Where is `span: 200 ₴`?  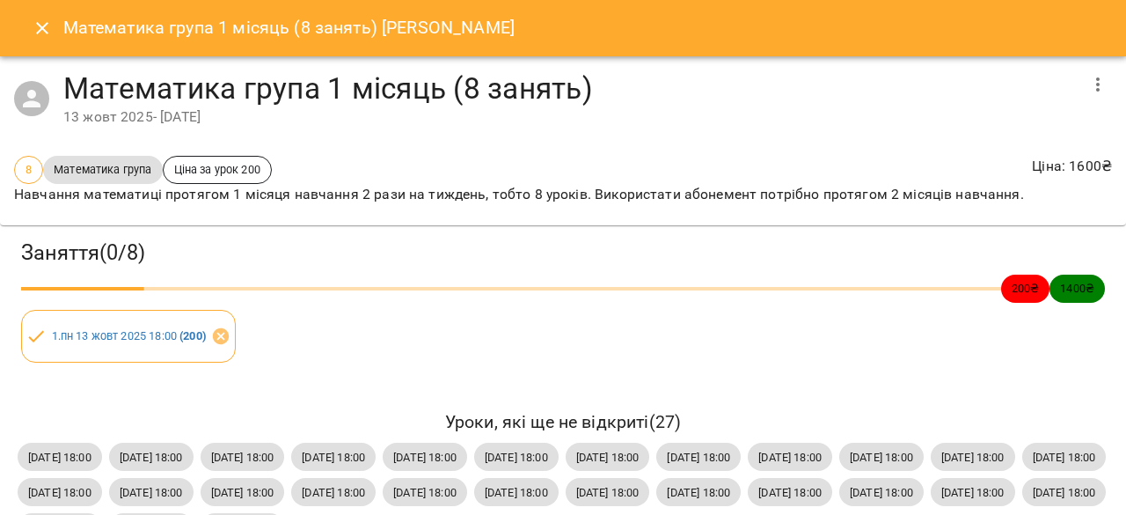 span: 200 ₴ is located at coordinates (1026, 288).